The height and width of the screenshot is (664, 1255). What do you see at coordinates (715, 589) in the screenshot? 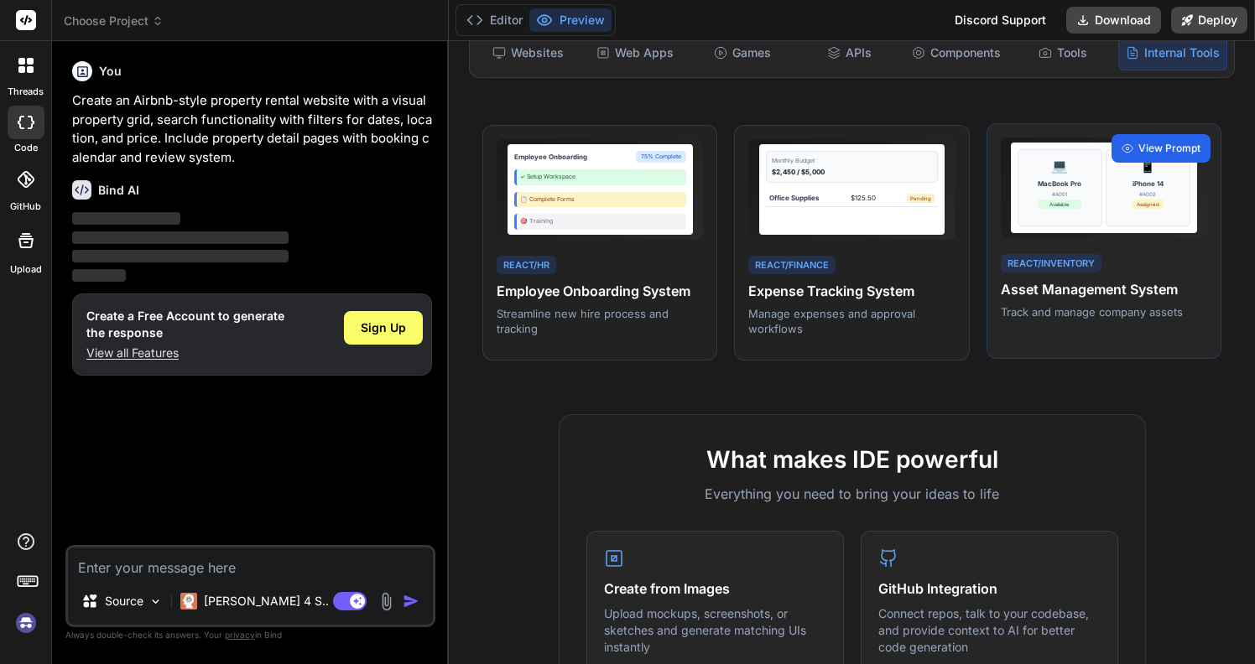
I see `h4: Create from Images` at bounding box center [715, 589].